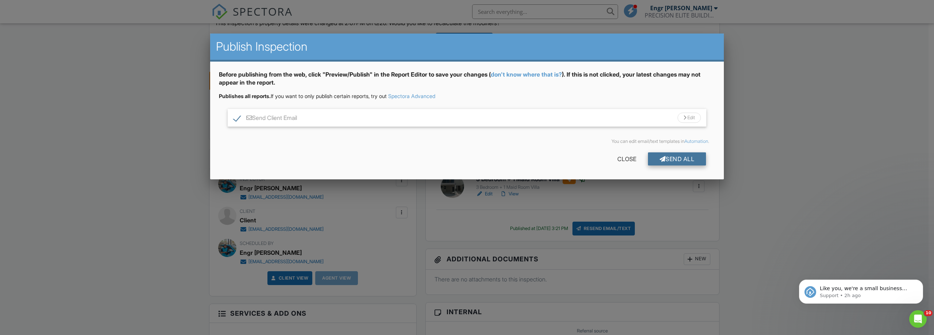 The width and height of the screenshot is (934, 335). Describe the element at coordinates (696, 141) in the screenshot. I see `a: Automation` at that location.